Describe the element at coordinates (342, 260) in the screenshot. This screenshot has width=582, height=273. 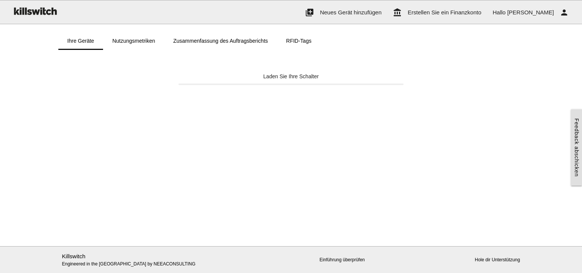
I see `a: Einführung überprüfen` at that location.